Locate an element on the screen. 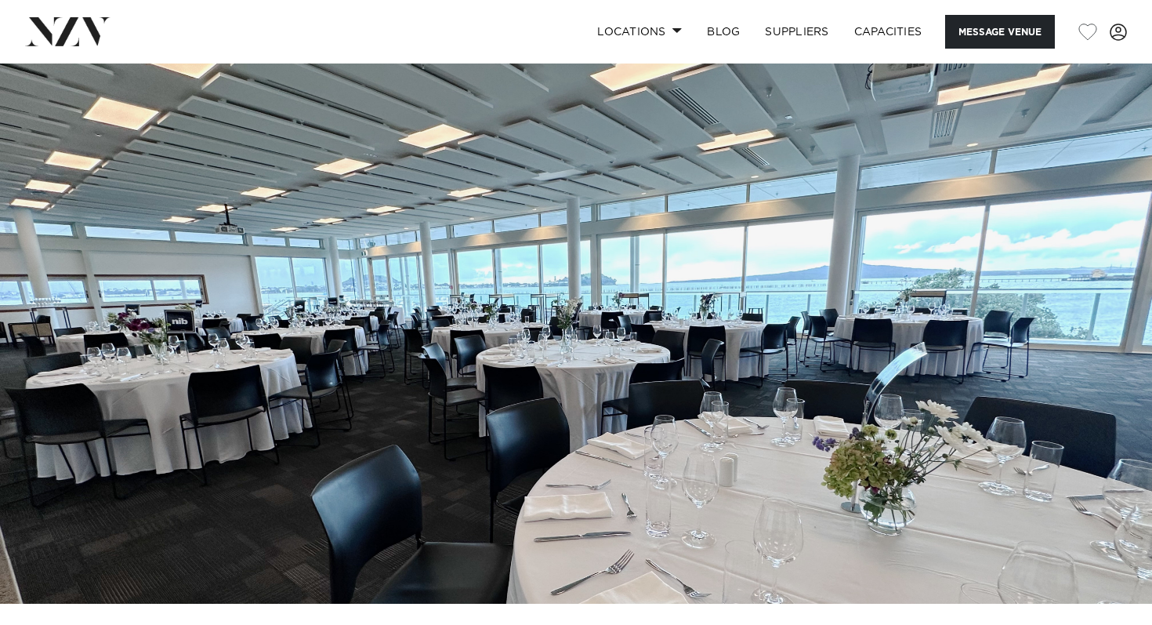 The height and width of the screenshot is (625, 1152). button: Message Venue is located at coordinates (1000, 31).